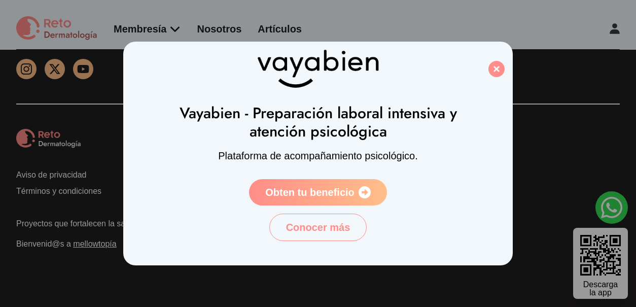  What do you see at coordinates (310, 192) in the screenshot?
I see `span: Obten tu beneficio` at bounding box center [310, 192].